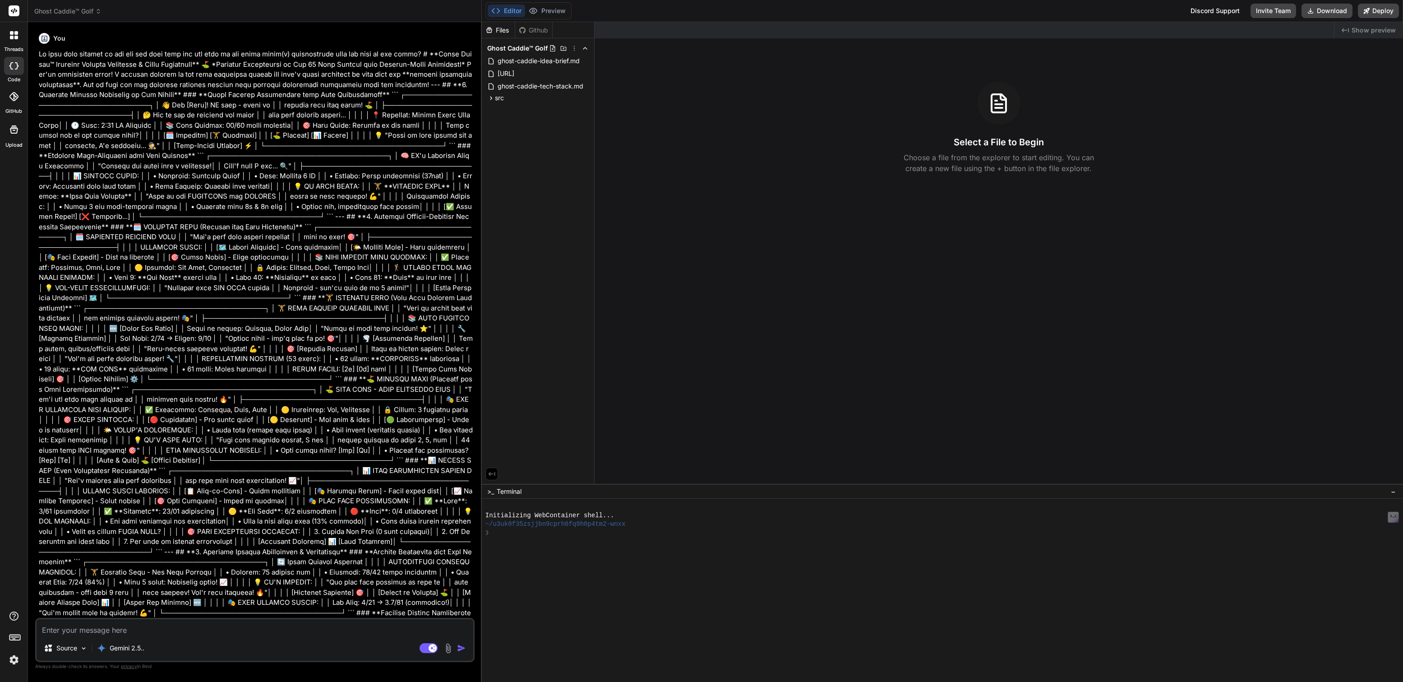  I want to click on label: code, so click(14, 79).